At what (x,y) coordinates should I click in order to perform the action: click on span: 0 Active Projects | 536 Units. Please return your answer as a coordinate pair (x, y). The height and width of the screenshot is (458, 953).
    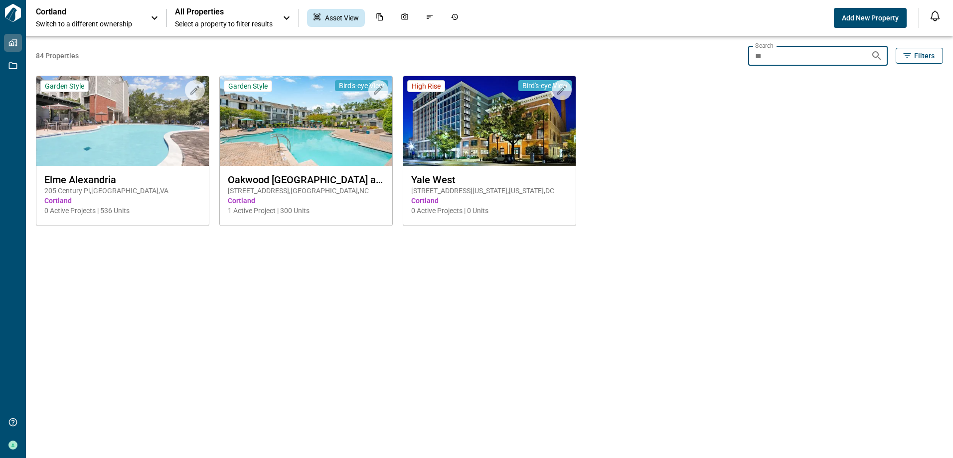
    Looking at the image, I should click on (123, 211).